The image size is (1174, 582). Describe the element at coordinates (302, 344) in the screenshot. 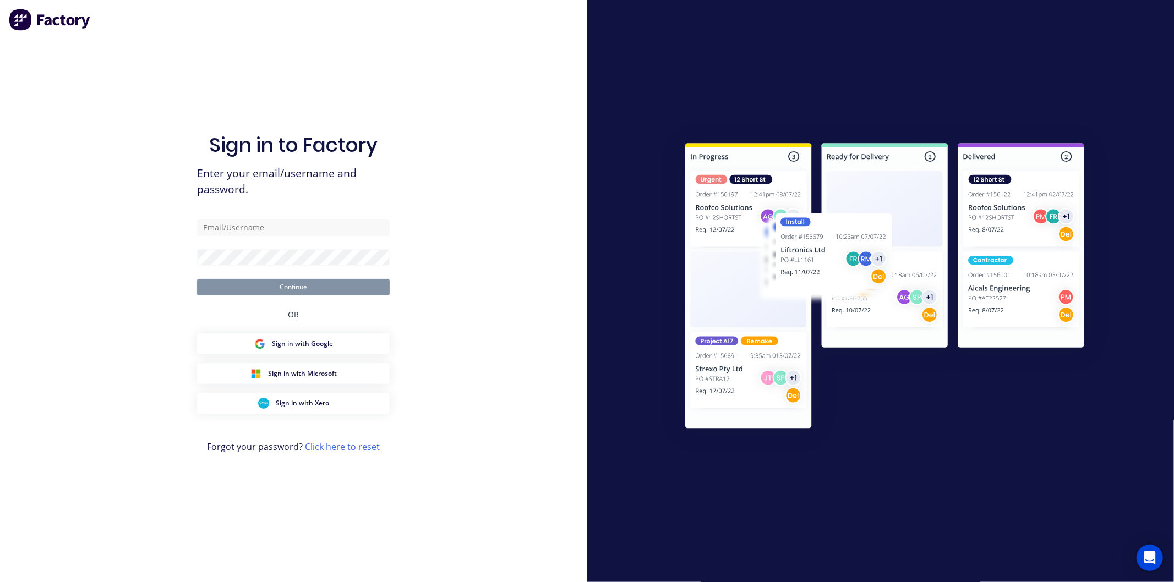

I see `span: Sign in with Google` at that location.